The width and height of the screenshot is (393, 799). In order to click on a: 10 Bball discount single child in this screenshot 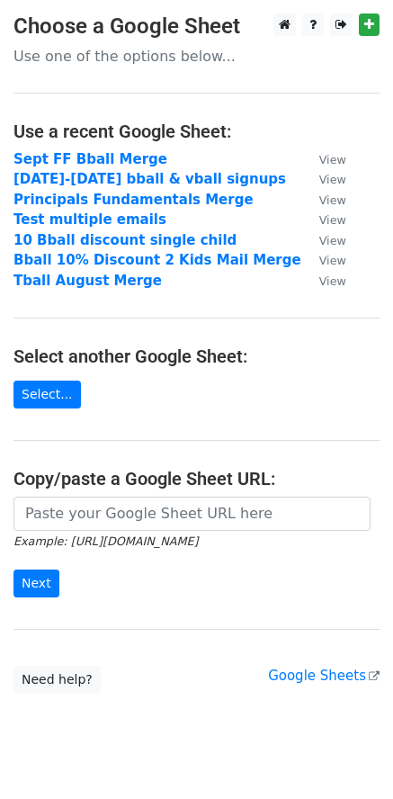, I will do `click(125, 240)`.